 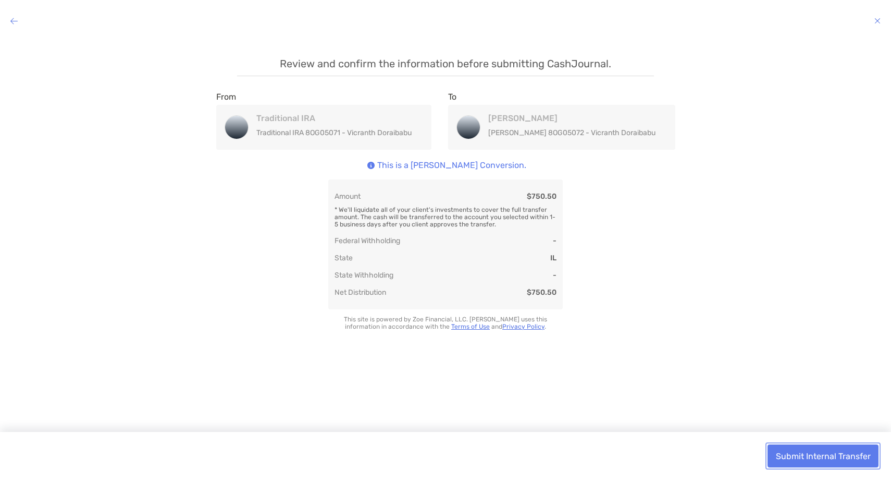 What do you see at coordinates (523, 326) in the screenshot?
I see `a: Privacy Policy` at bounding box center [523, 326].